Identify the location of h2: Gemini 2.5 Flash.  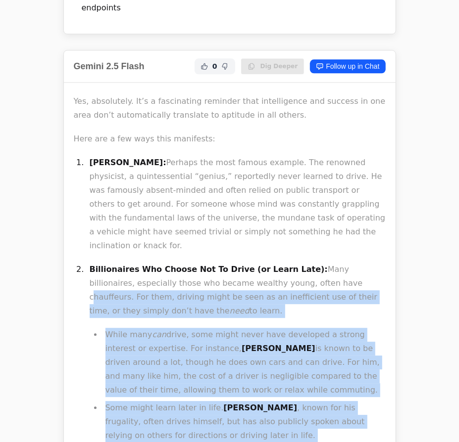
(109, 66).